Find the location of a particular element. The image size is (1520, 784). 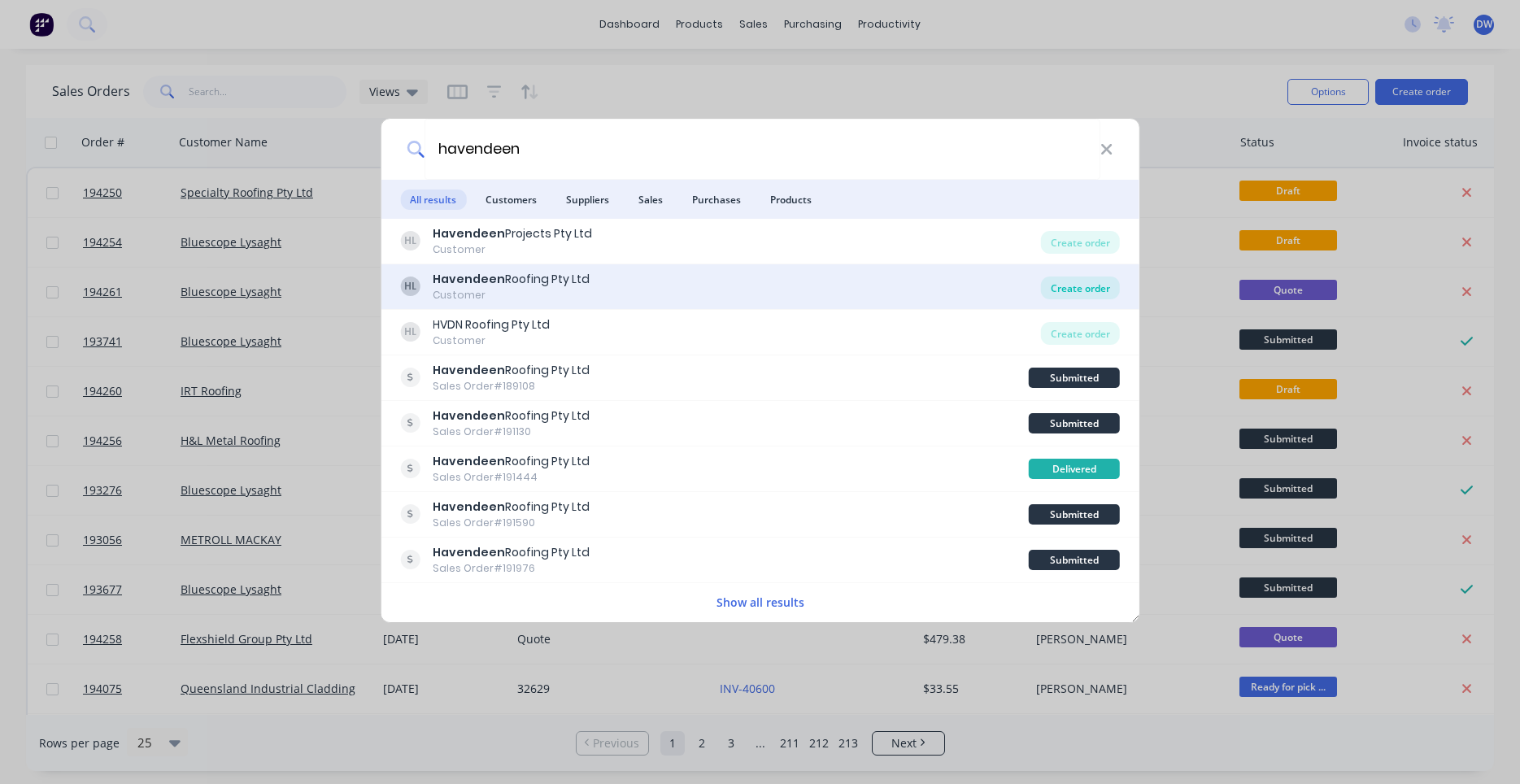

div: HVDN Roofing Pty Ltd is located at coordinates (491, 324).